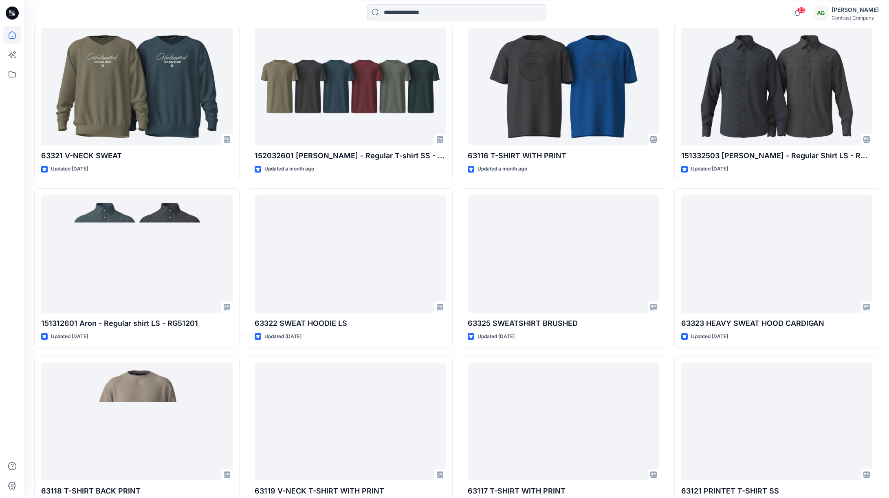 The image size is (889, 498). Describe the element at coordinates (350, 421) in the screenshot. I see `a: 63119 V-NECK T-SHIRT WITH PRINT` at that location.